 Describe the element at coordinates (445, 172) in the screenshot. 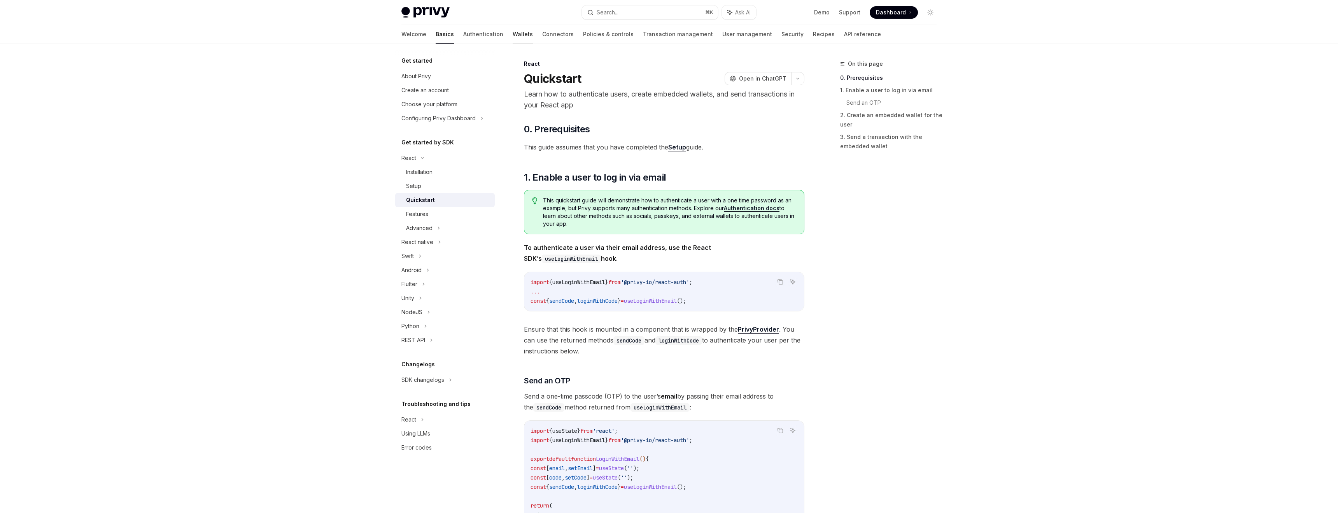

I see `a: Installation` at that location.